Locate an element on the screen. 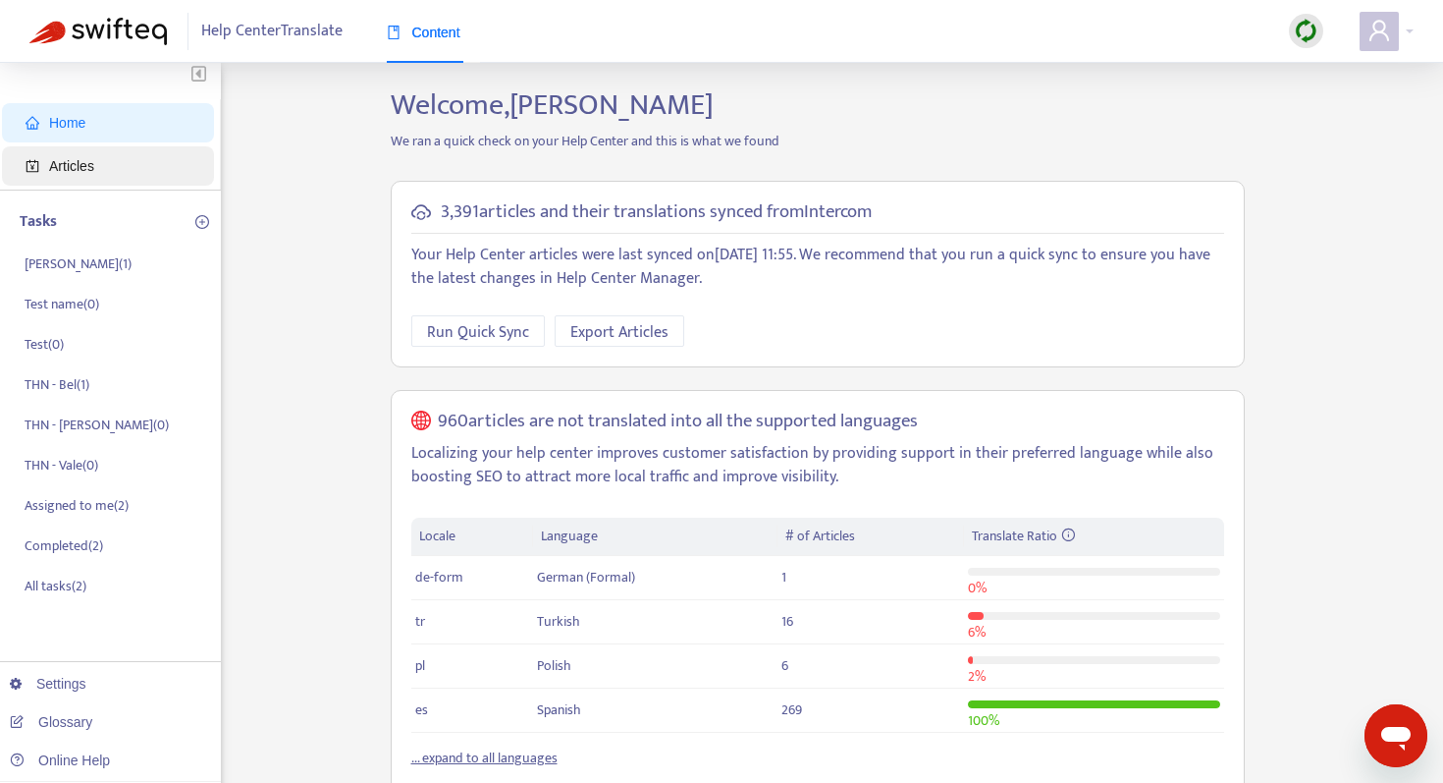 This screenshot has height=783, width=1443. img: sync.dc5367851b00ba804db3.png is located at coordinates (1306, 30).